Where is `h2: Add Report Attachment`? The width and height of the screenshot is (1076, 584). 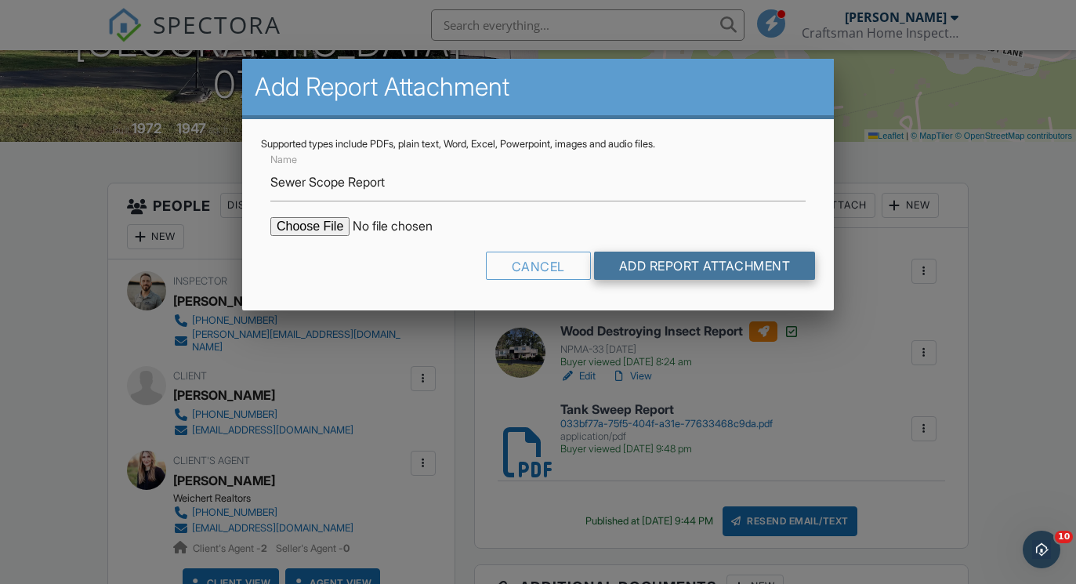
h2: Add Report Attachment is located at coordinates (537, 87).